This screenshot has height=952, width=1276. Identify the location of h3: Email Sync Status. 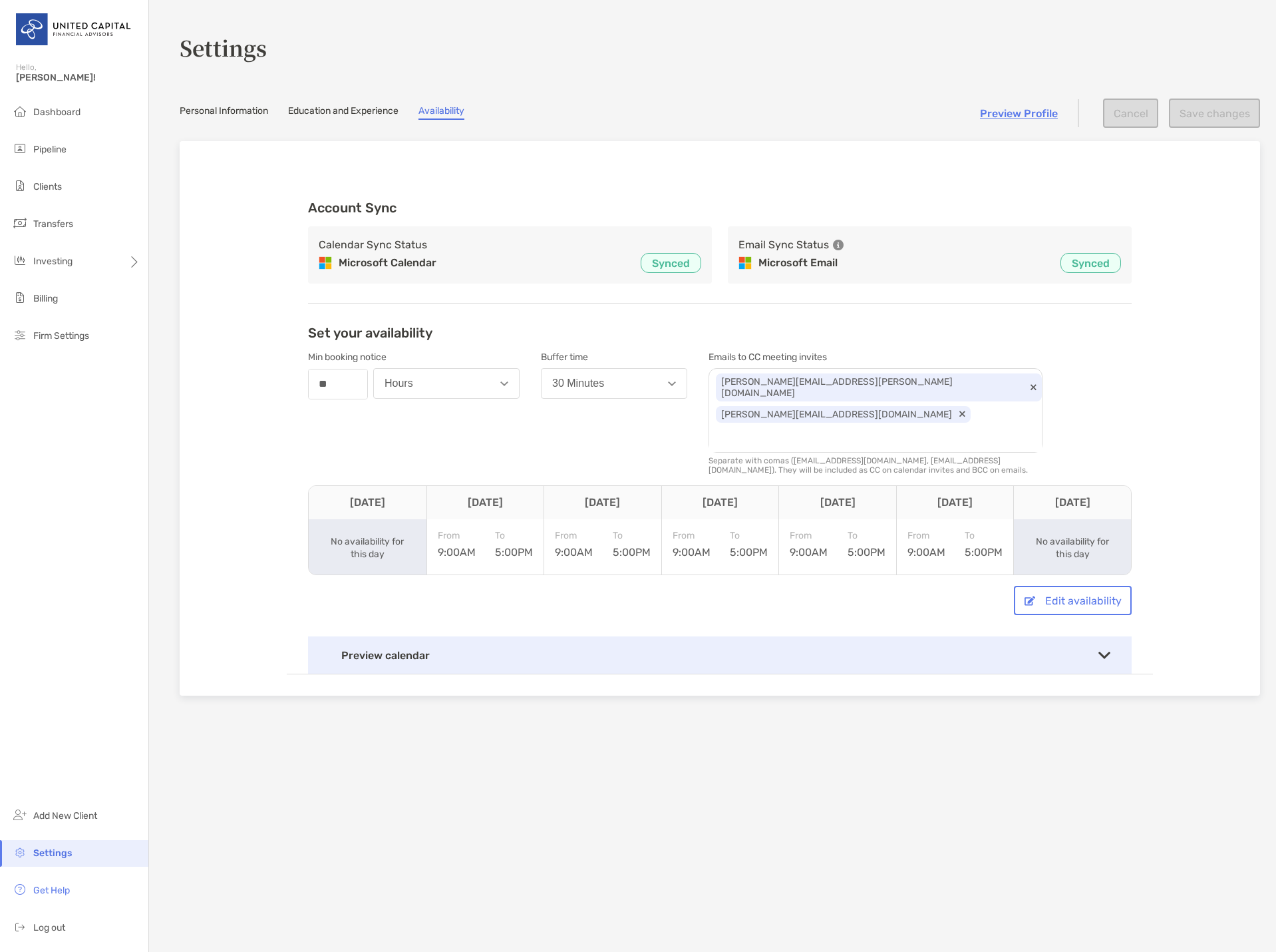
(784, 245).